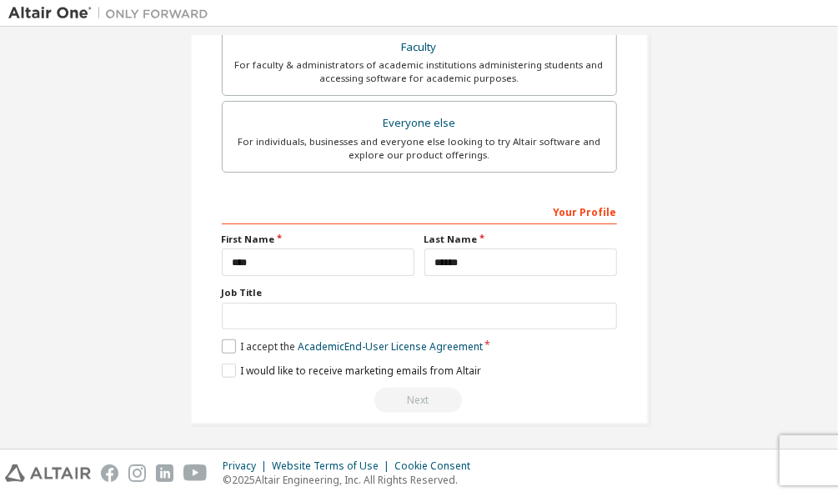  What do you see at coordinates (48, 473) in the screenshot?
I see `img: altair_logo.svg` at bounding box center [48, 473].